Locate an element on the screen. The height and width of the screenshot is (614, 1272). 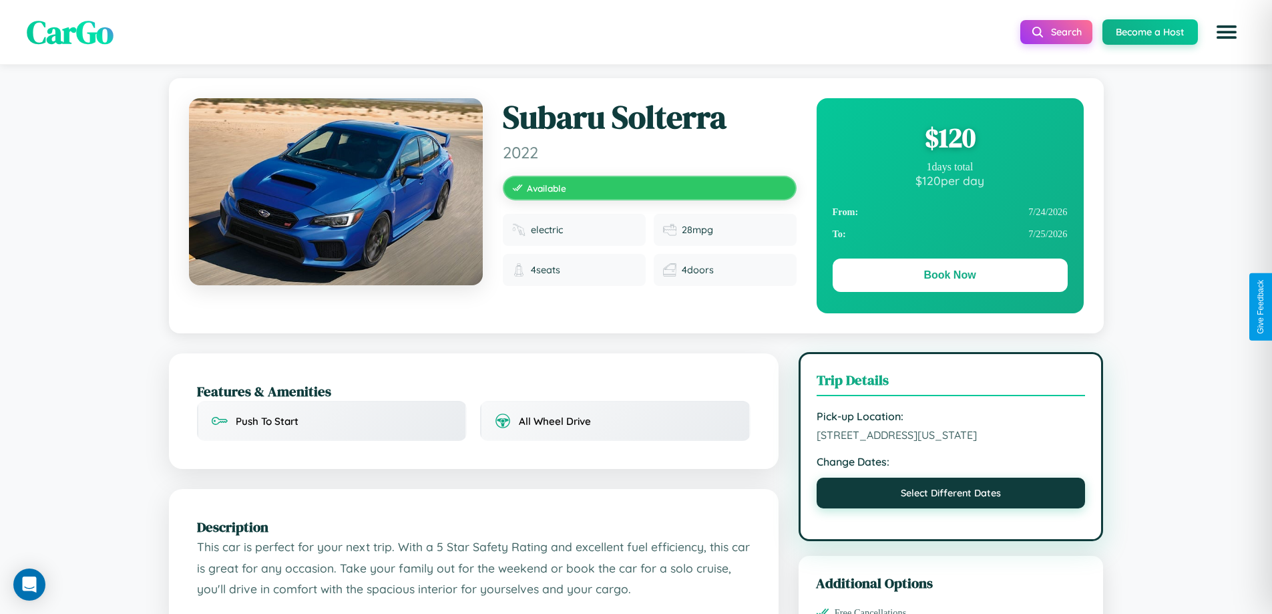
img: Fuel efficiency is located at coordinates (670, 230).